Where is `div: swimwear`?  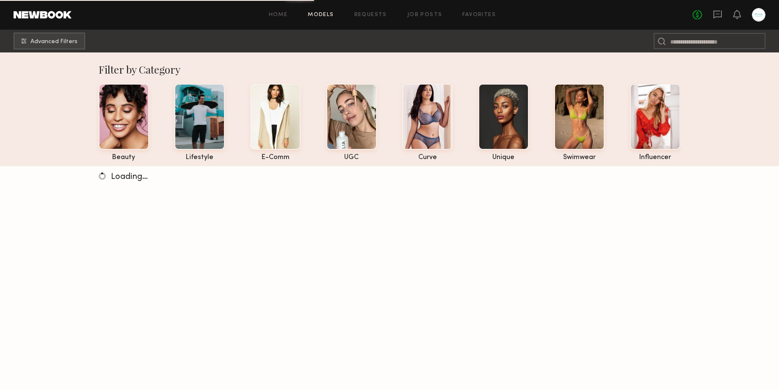 div: swimwear is located at coordinates (579, 157).